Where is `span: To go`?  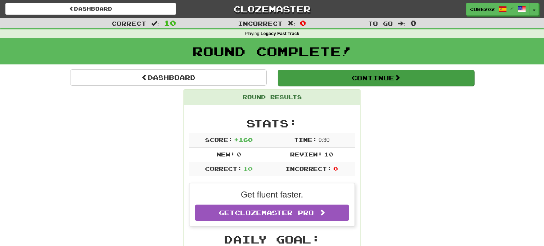 span: To go is located at coordinates (380, 23).